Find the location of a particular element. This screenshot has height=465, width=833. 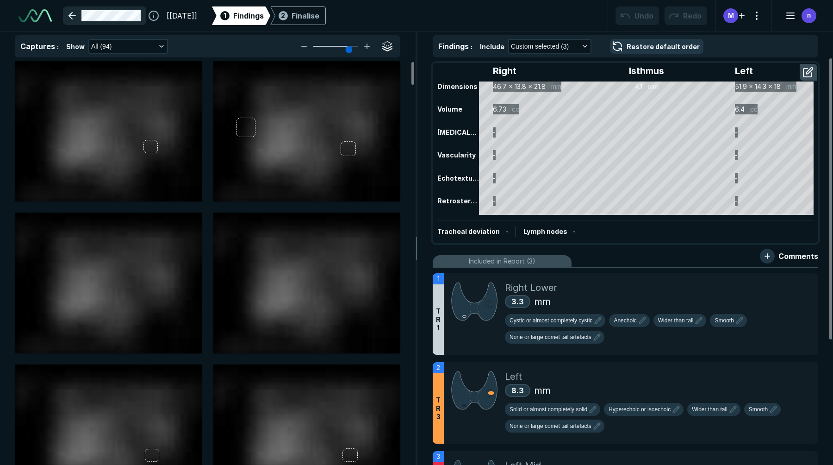

span: Included in Report (3) is located at coordinates (502, 261).